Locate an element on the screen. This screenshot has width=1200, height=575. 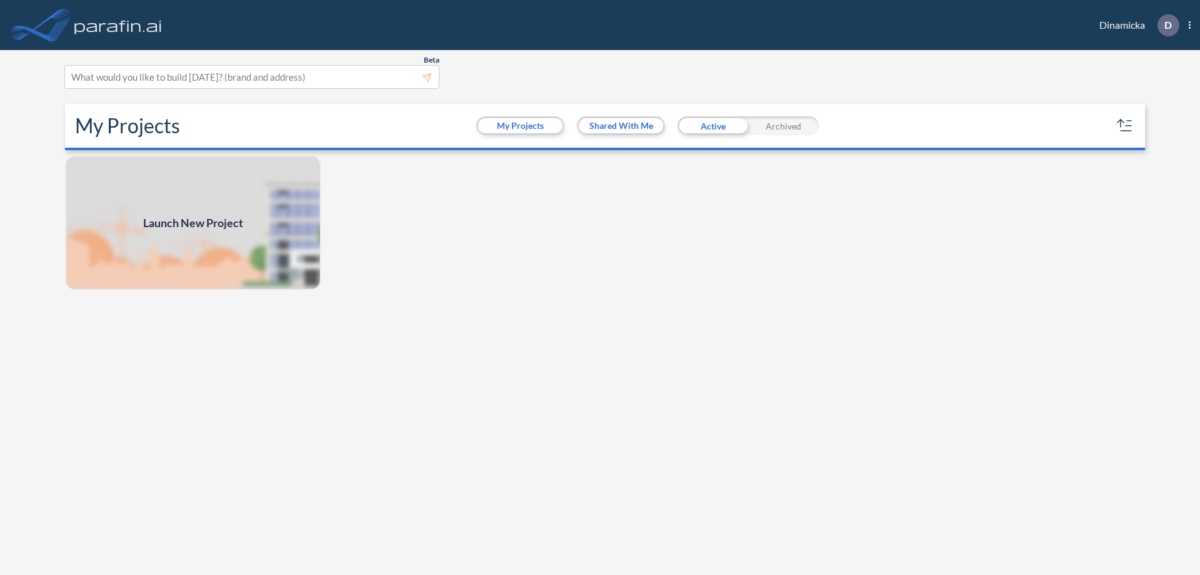
span: Beta is located at coordinates (431, 60).